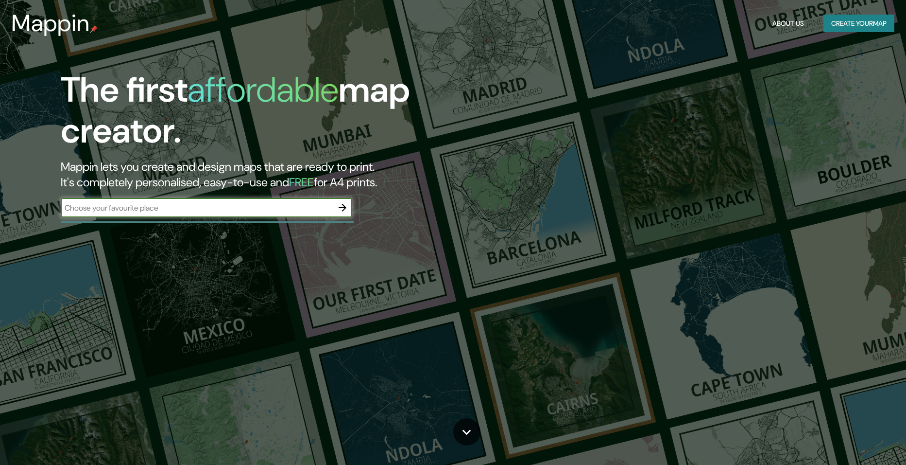 The width and height of the screenshot is (906, 465). I want to click on h1: The first map creator., so click(287, 114).